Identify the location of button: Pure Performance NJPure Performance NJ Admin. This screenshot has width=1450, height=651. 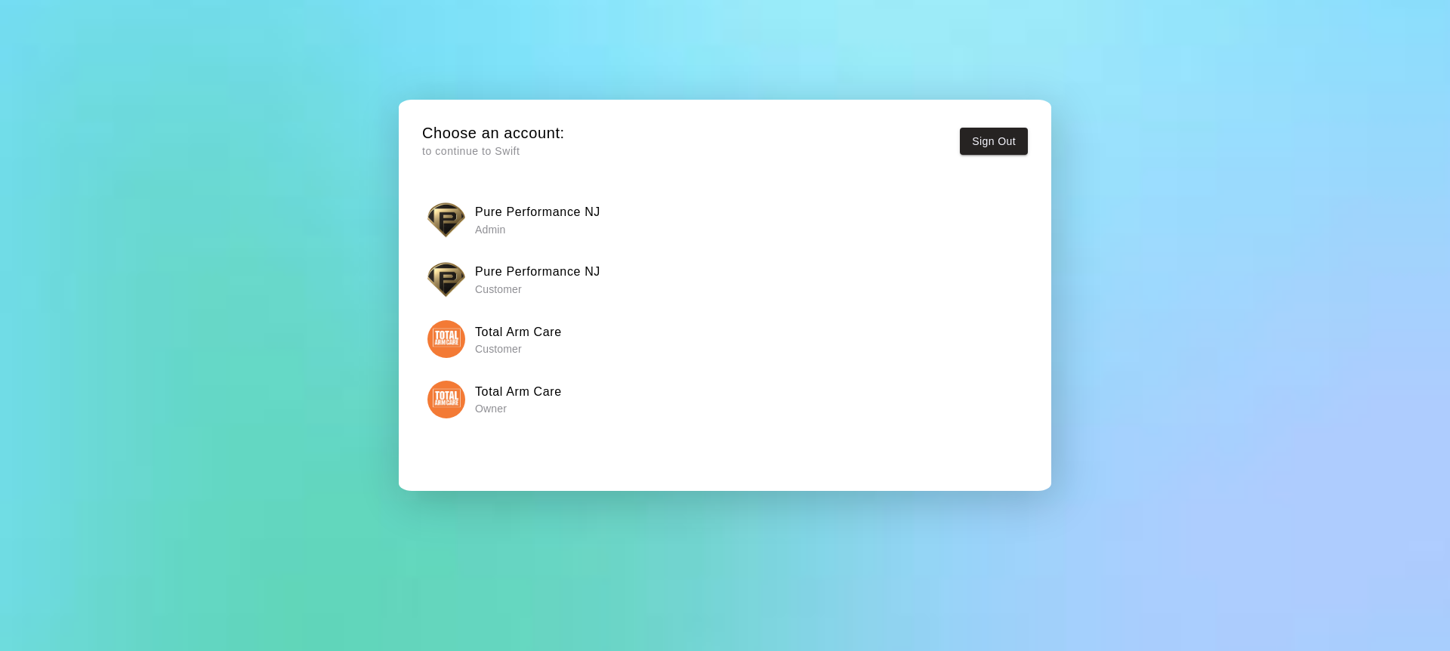
(725, 219).